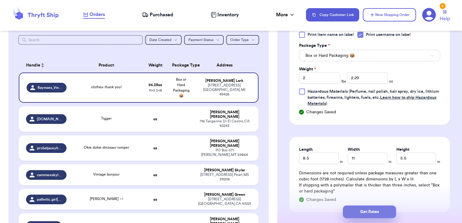 The image size is (462, 223). What do you see at coordinates (369, 212) in the screenshot?
I see `button: Get Rates` at bounding box center [369, 212].